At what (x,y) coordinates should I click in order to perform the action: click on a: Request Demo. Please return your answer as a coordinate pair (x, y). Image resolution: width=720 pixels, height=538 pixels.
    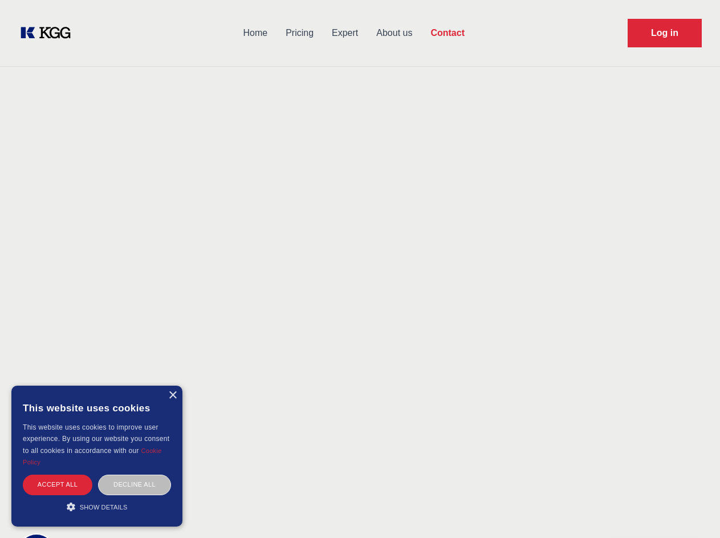
    Looking at the image, I should click on (665, 33).